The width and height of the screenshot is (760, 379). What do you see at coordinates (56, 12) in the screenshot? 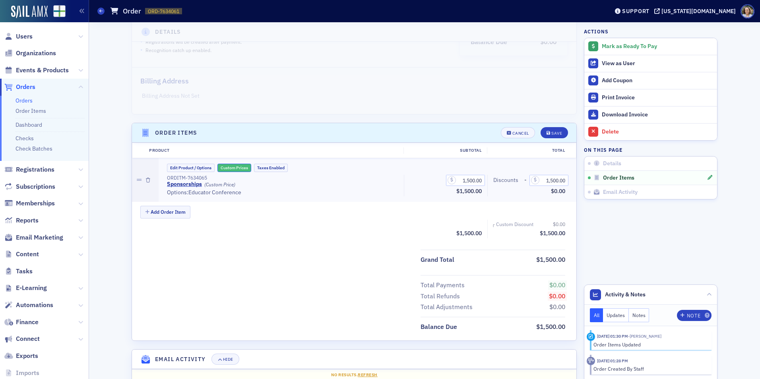
I see `a: View Homepage` at bounding box center [56, 12].